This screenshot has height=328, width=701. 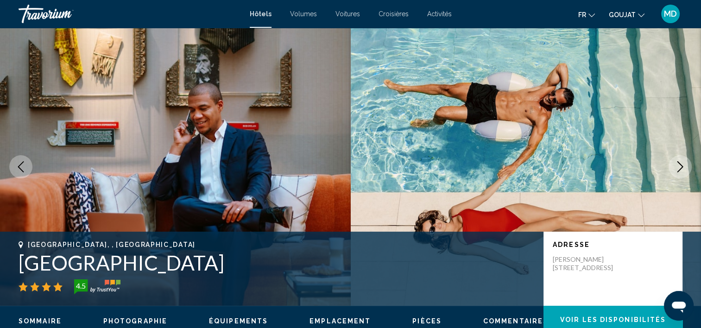 What do you see at coordinates (81, 286) in the screenshot?
I see `div: 4.5` at bounding box center [81, 286].